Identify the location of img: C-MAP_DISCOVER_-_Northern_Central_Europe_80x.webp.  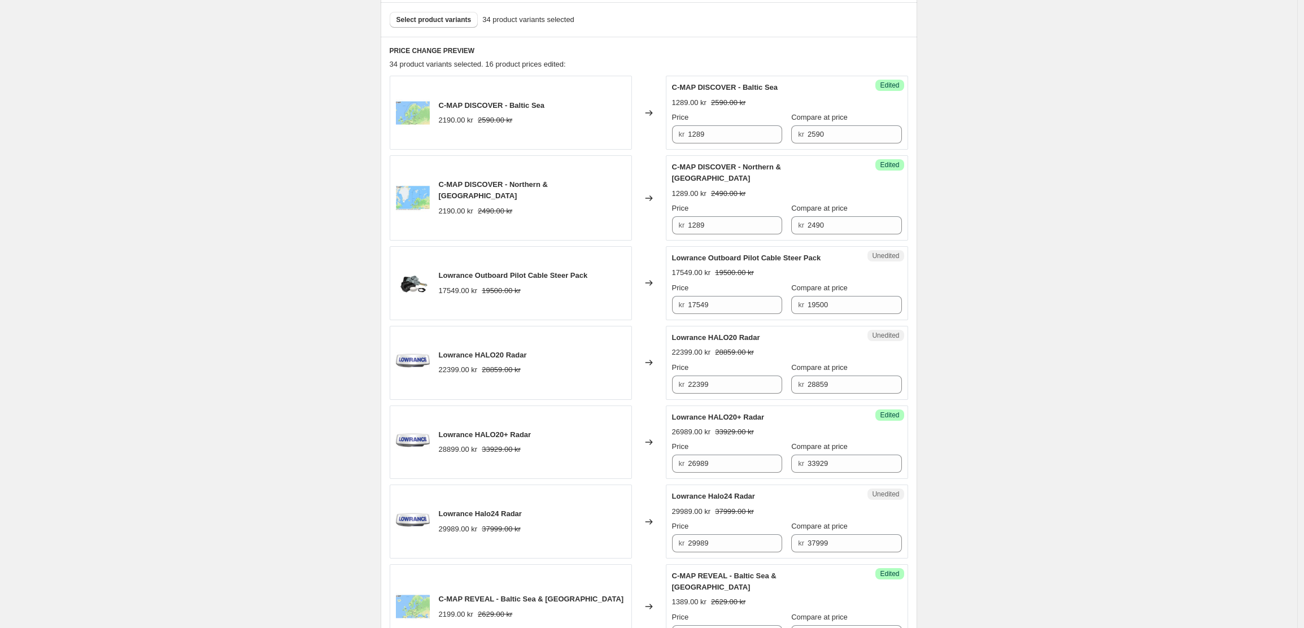
(413, 198).